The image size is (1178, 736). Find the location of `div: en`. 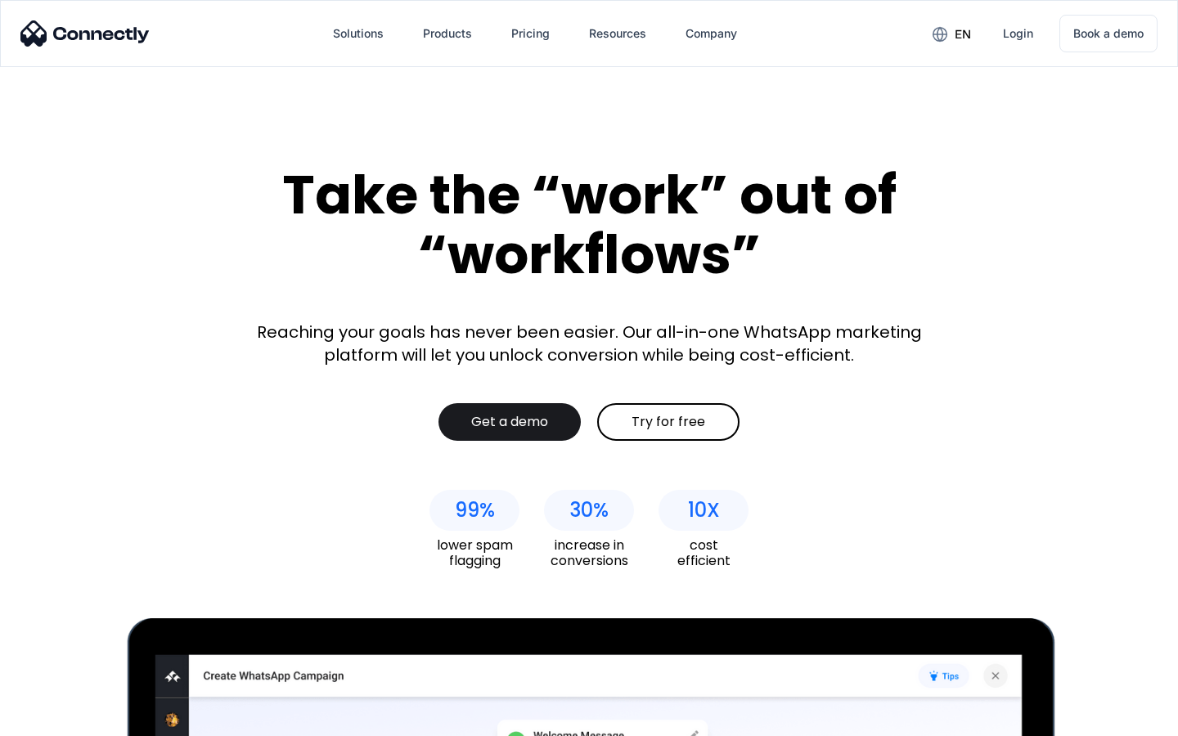

div: en is located at coordinates (962, 34).